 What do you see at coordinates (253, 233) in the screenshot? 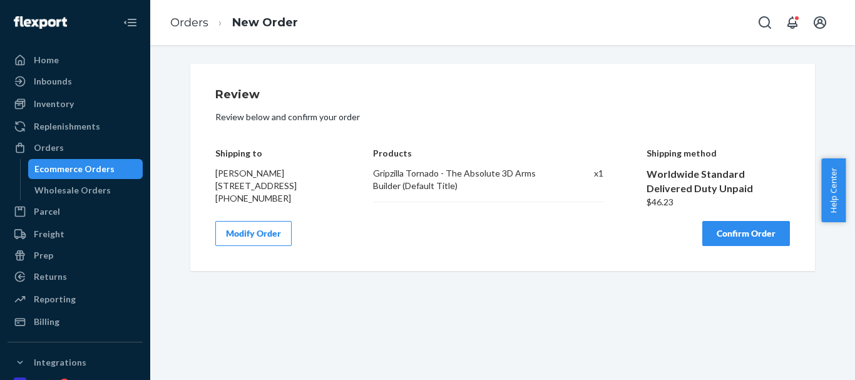
I see `button: Modify Order` at bounding box center [253, 233].